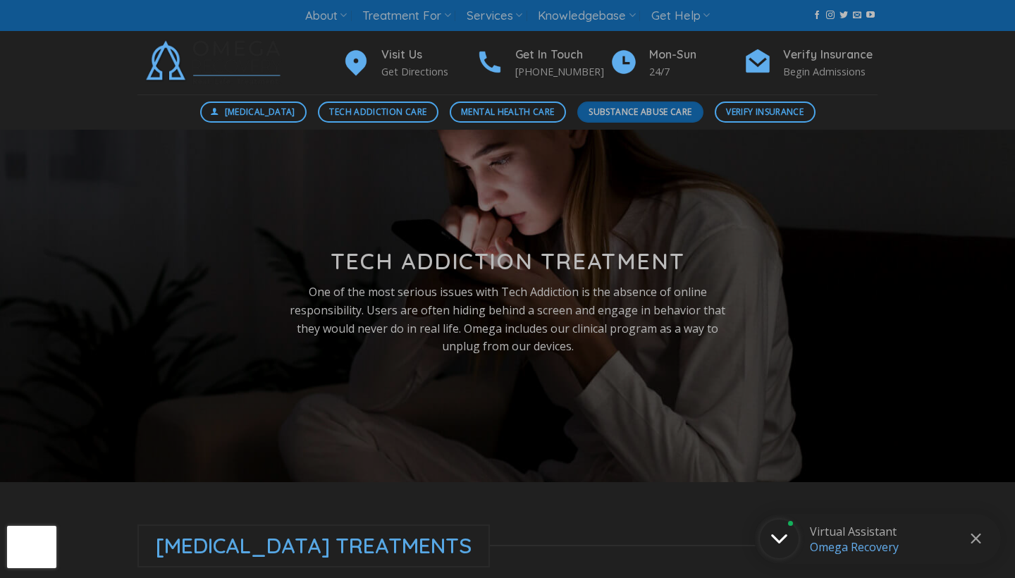 The image size is (1015, 578). What do you see at coordinates (326, 16) in the screenshot?
I see `a: About` at bounding box center [326, 16].